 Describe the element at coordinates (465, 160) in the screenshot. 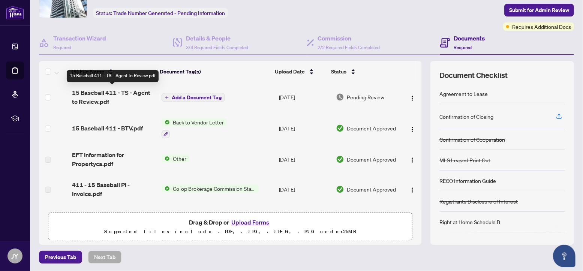

I see `div: MLS Leased Print Out` at that location.